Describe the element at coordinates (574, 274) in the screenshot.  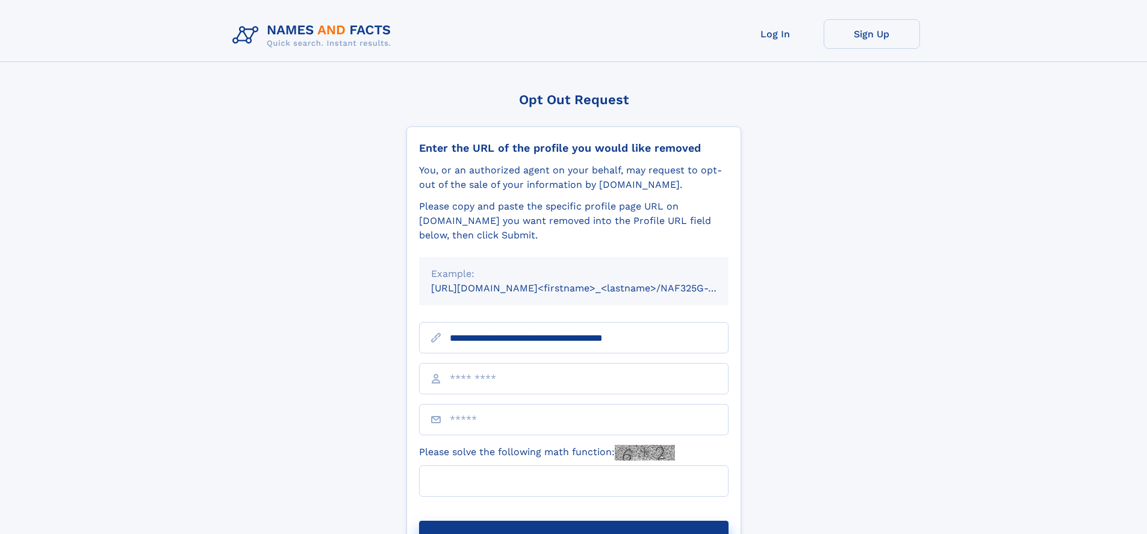
I see `div: Example:` at that location.